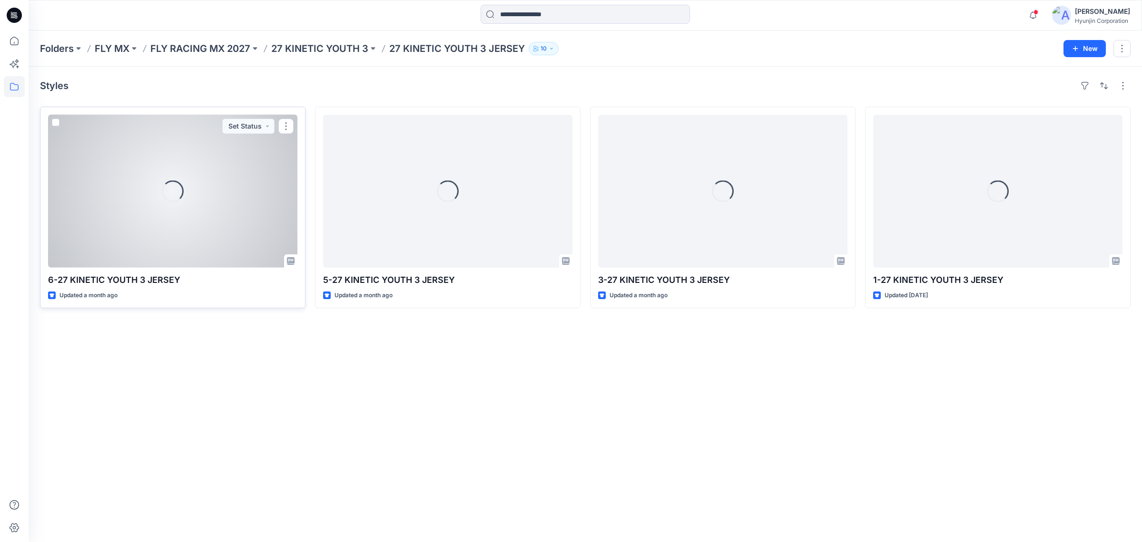  Describe the element at coordinates (457, 49) in the screenshot. I see `p: 27 KINETIC YOUTH 3 JERSEY` at that location.